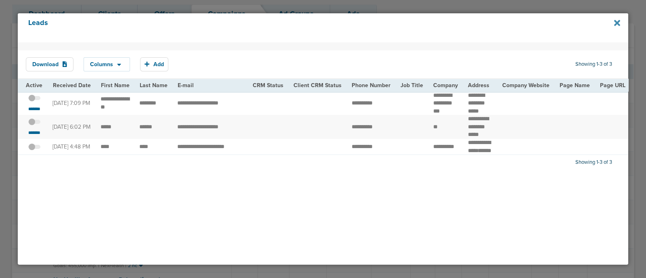 The image size is (646, 278). What do you see at coordinates (186, 85) in the screenshot?
I see `span: E-mail` at bounding box center [186, 85].